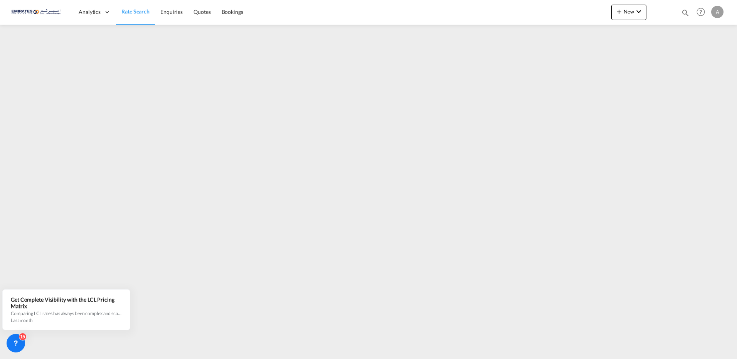 This screenshot has width=737, height=359. Describe the element at coordinates (686, 13) in the screenshot. I see `md-icon: icon-magnify` at that location.